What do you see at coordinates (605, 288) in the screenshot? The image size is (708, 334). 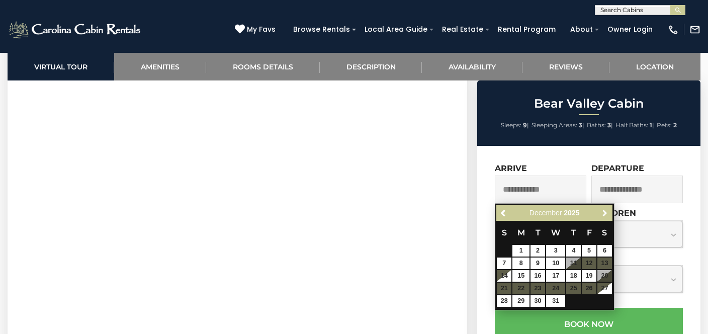 I see `a: 27` at bounding box center [605, 288].